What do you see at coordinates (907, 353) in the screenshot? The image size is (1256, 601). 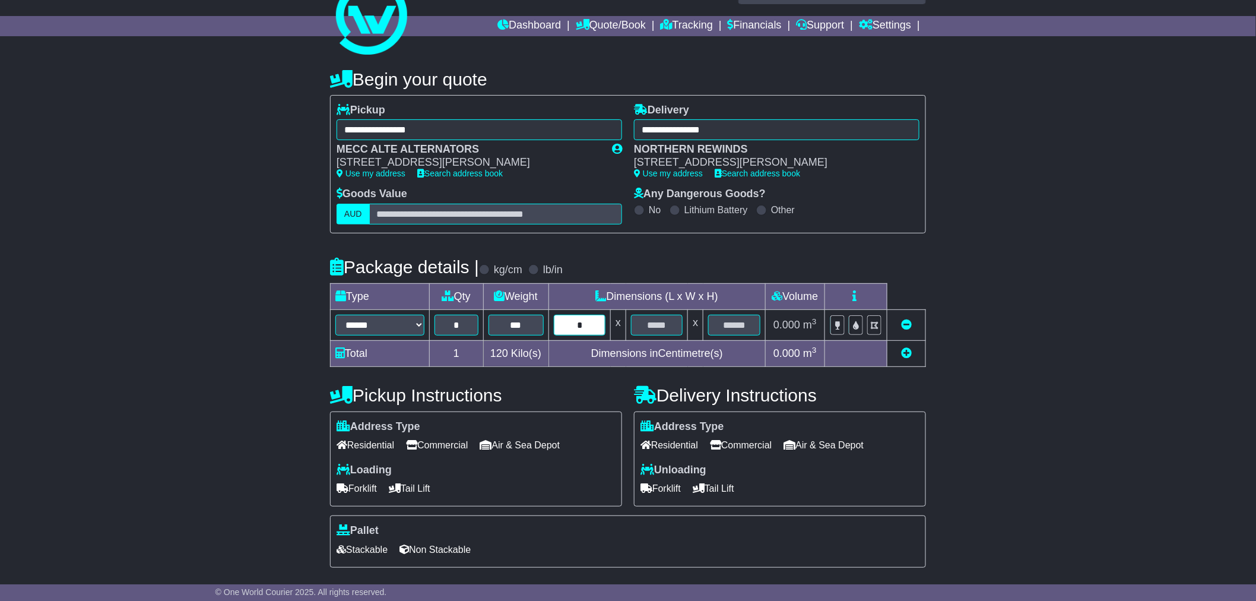 I see `a: Add new item` at bounding box center [907, 353].